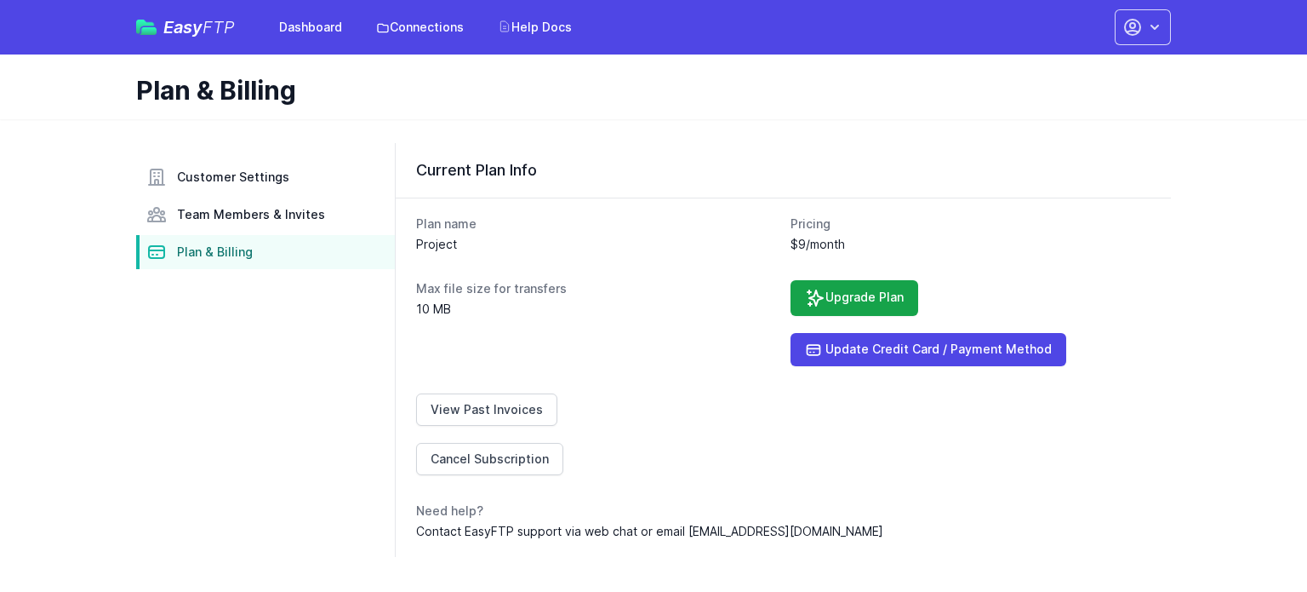 Image resolution: width=1307 pixels, height=592 pixels. Describe the element at coordinates (219, 27) in the screenshot. I see `span: FTP` at that location.